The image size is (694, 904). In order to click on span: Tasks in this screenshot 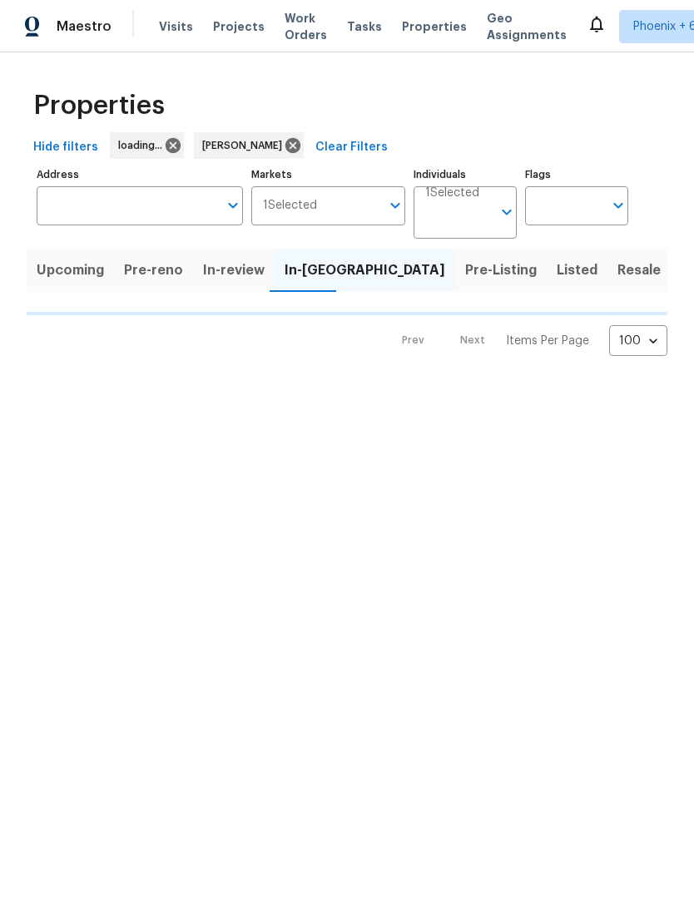, I will do `click(364, 27)`.